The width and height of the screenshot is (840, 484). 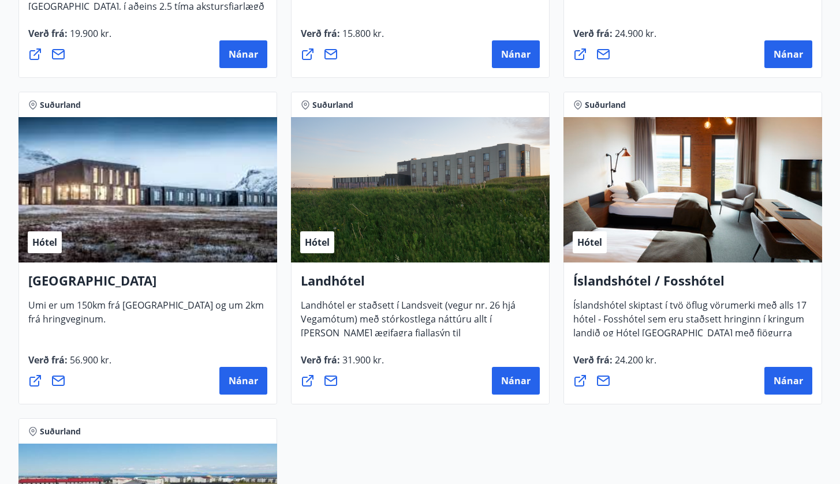 What do you see at coordinates (634, 360) in the screenshot?
I see `span: 24.200 kr.` at bounding box center [634, 360].